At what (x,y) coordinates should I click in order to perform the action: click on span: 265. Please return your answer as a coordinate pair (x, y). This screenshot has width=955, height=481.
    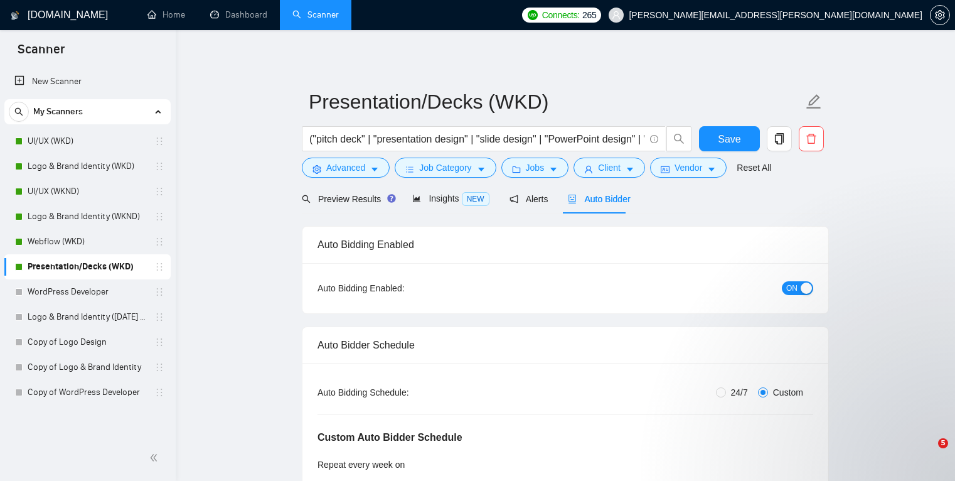
    Looking at the image, I should click on (589, 15).